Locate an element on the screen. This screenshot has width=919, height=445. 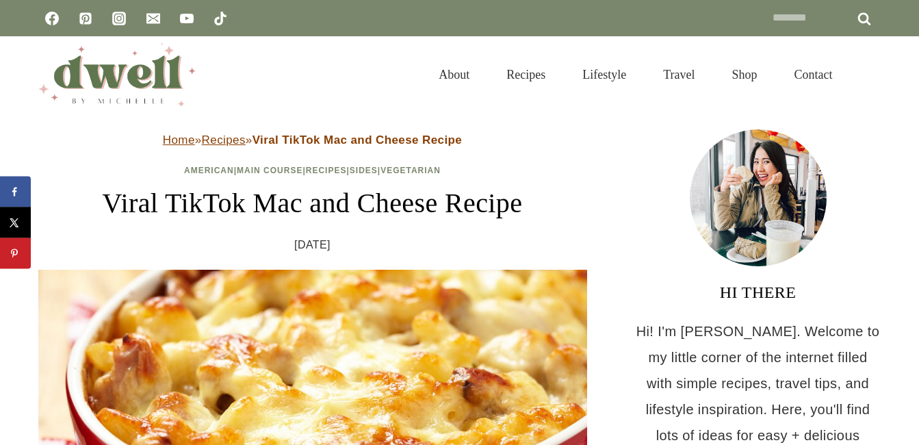
a: Email is located at coordinates (153, 18).